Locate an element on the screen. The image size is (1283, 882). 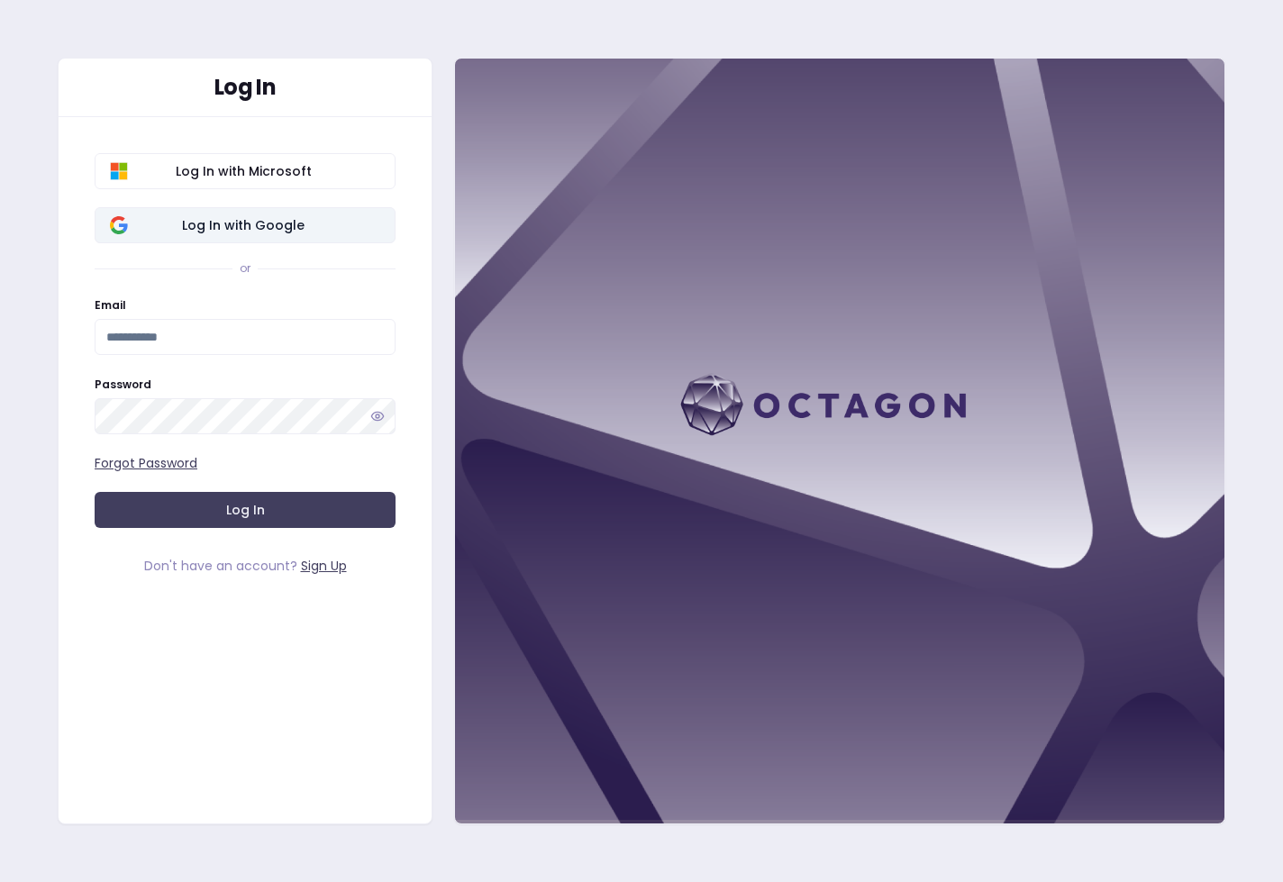
div: Don't have an account? is located at coordinates (245, 566).